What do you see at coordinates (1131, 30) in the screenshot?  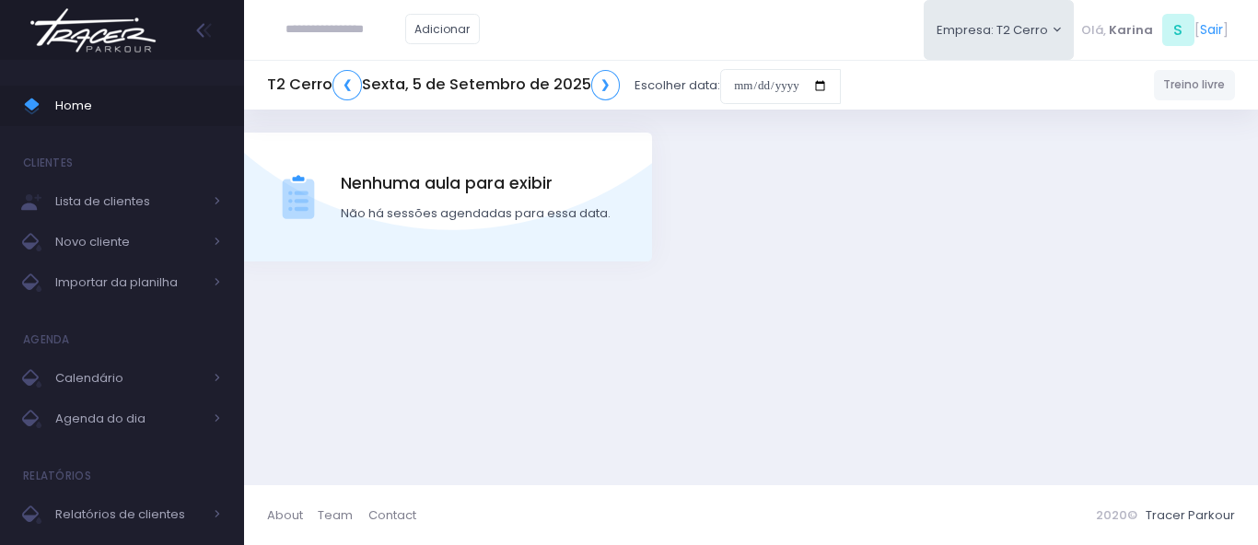 I see `span: Karina` at bounding box center [1131, 30].